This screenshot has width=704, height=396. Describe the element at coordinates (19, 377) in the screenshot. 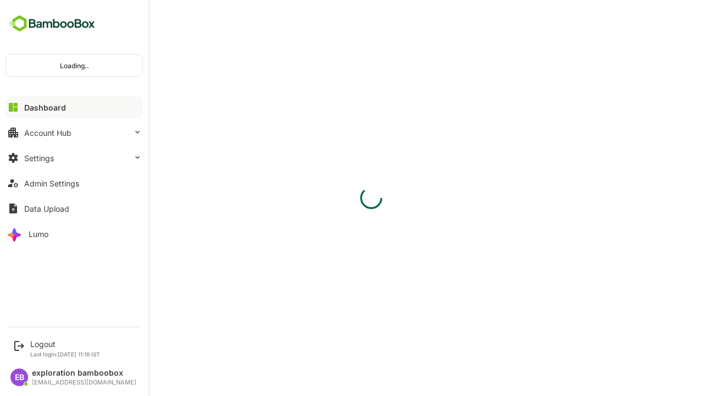

I see `div: EB` at that location.